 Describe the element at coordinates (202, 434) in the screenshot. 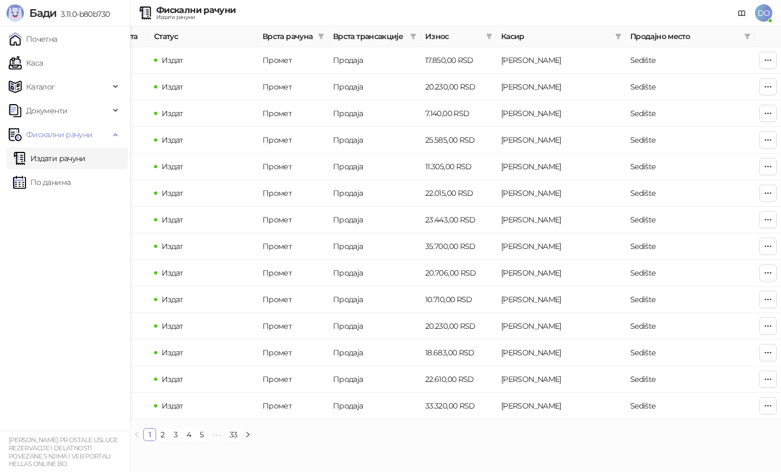

I see `a: 5` at that location.